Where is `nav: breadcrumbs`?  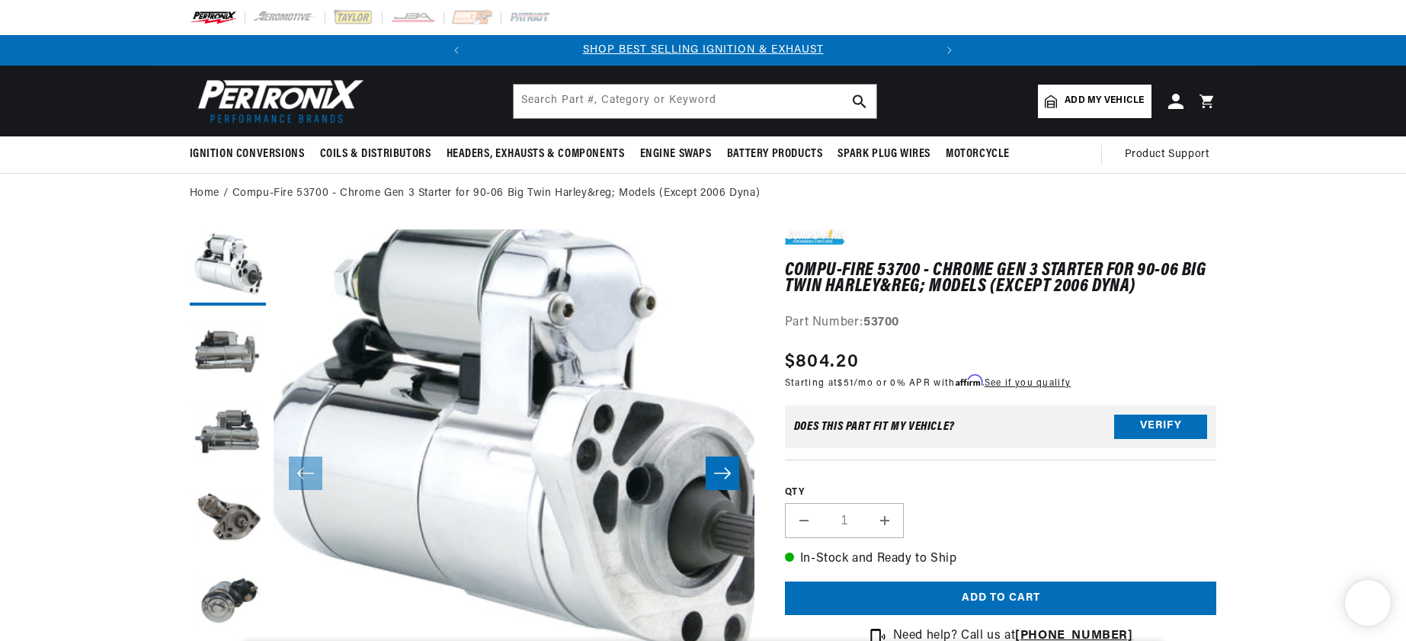
nav: breadcrumbs is located at coordinates (704, 194).